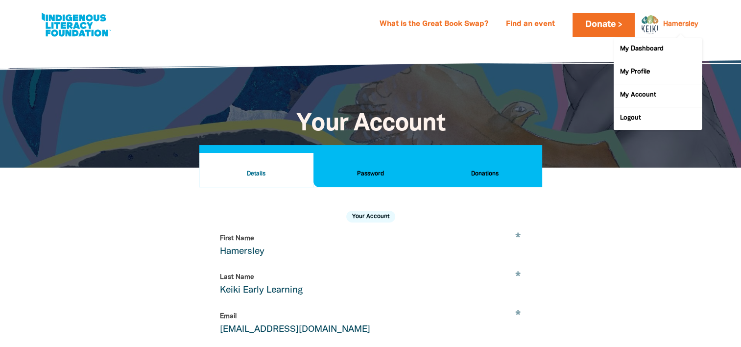 The image size is (741, 347). Describe the element at coordinates (657, 72) in the screenshot. I see `a: My Profile` at that location.